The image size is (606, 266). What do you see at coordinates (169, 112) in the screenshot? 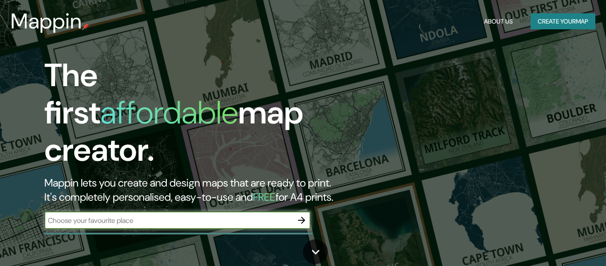
I see `h1: affordable` at bounding box center [169, 112].